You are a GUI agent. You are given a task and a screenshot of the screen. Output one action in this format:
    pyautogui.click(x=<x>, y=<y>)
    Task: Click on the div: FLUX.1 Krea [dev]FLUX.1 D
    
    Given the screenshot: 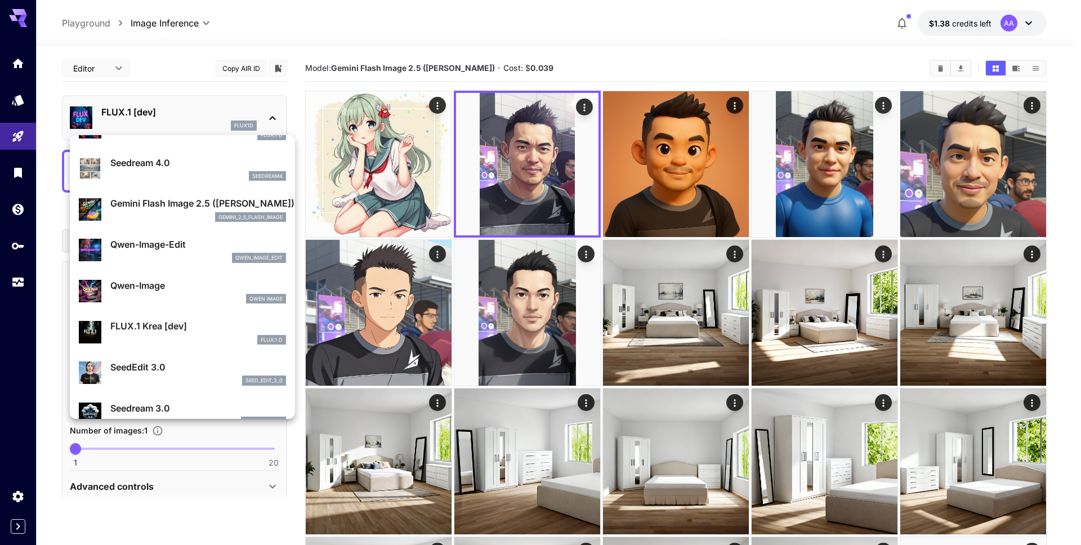 What is the action you would take?
    pyautogui.click(x=182, y=332)
    